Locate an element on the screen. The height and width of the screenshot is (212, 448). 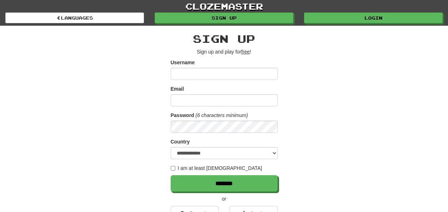
a: Languages is located at coordinates (74, 18).